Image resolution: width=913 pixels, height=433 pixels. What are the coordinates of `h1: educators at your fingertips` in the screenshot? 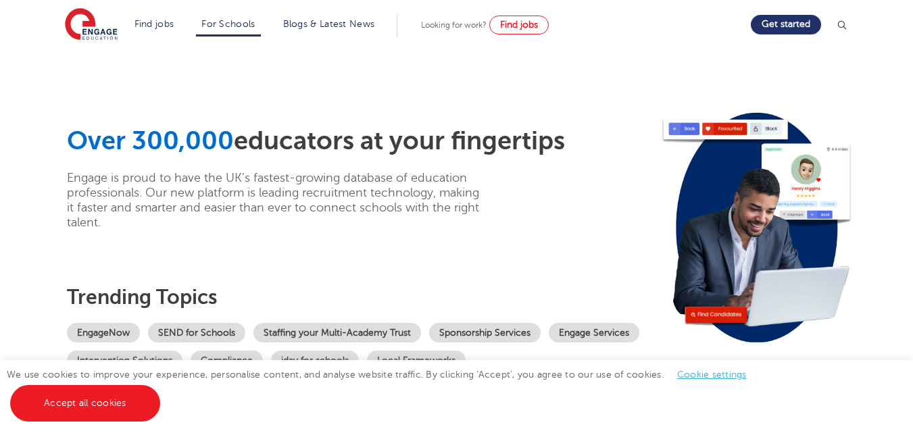 It's located at (360, 141).